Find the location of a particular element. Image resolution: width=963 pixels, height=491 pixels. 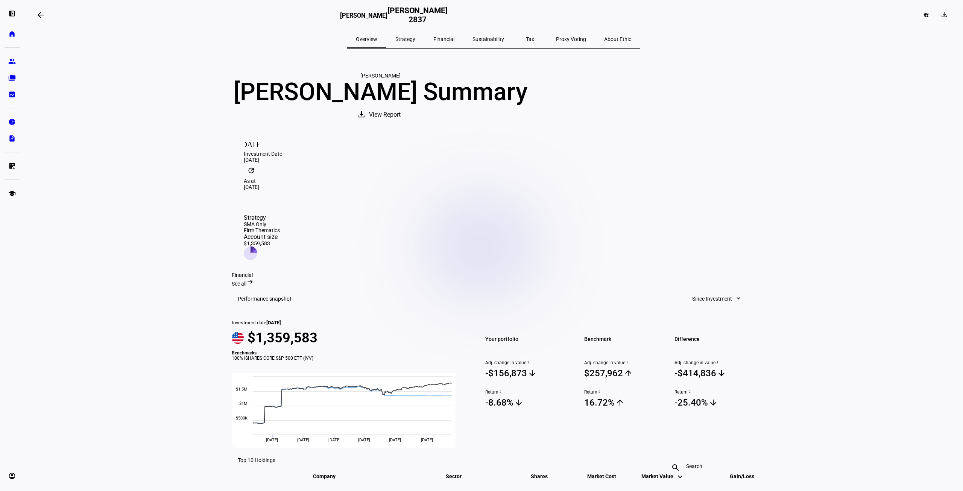

span: -$414,836 is located at coordinates (715, 373).